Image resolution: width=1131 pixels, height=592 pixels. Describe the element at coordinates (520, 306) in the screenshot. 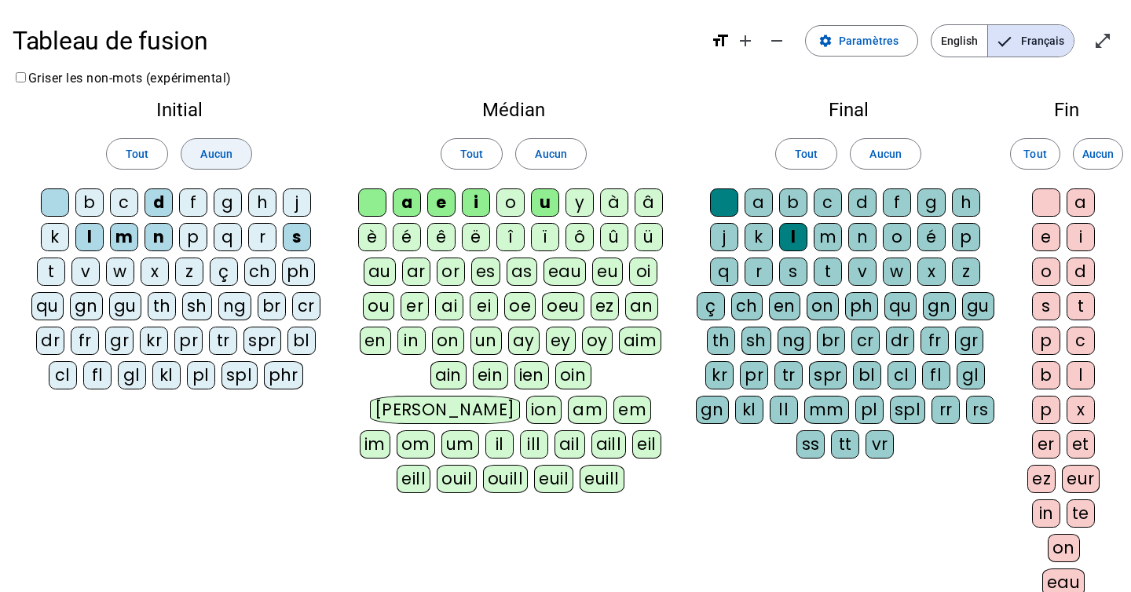

I see `div: oe` at that location.